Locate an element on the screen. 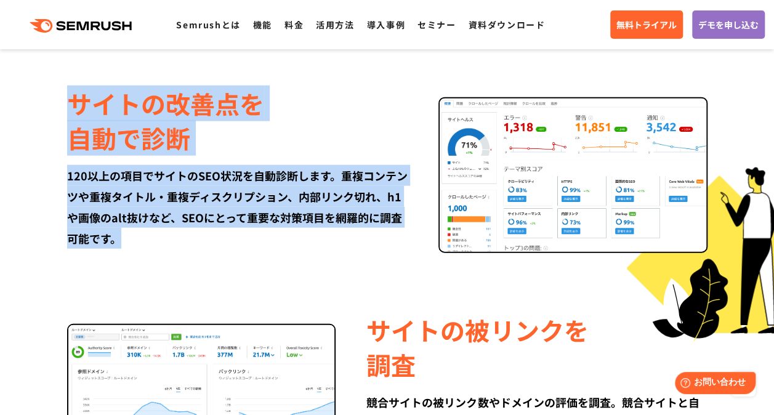  span: デモを申し込む is located at coordinates (728, 25).